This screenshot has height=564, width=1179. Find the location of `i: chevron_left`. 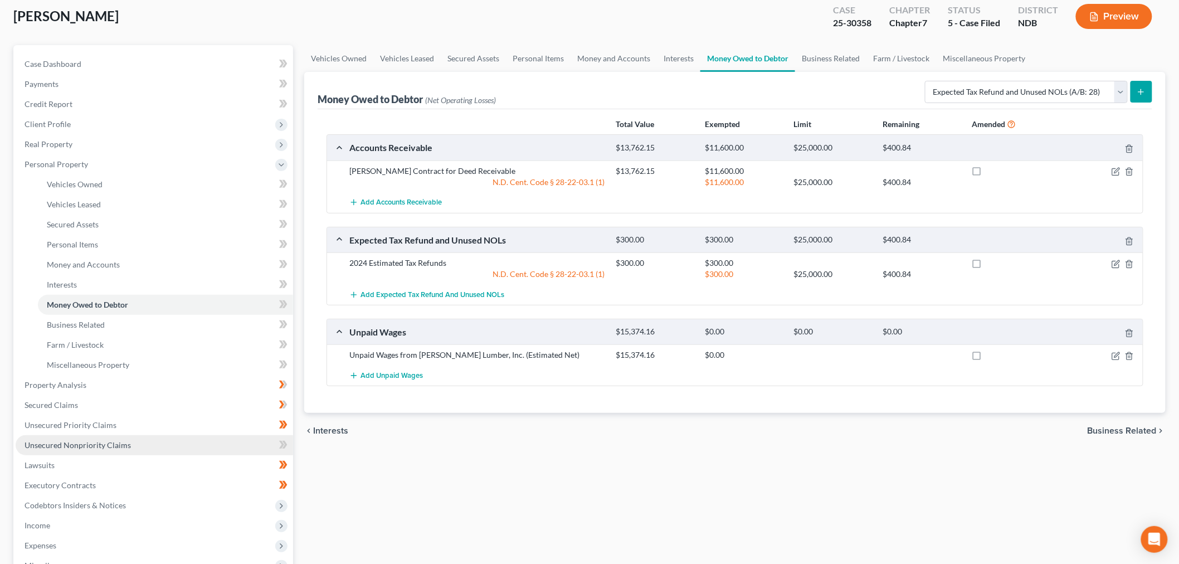

i: chevron_left is located at coordinates (309, 431).